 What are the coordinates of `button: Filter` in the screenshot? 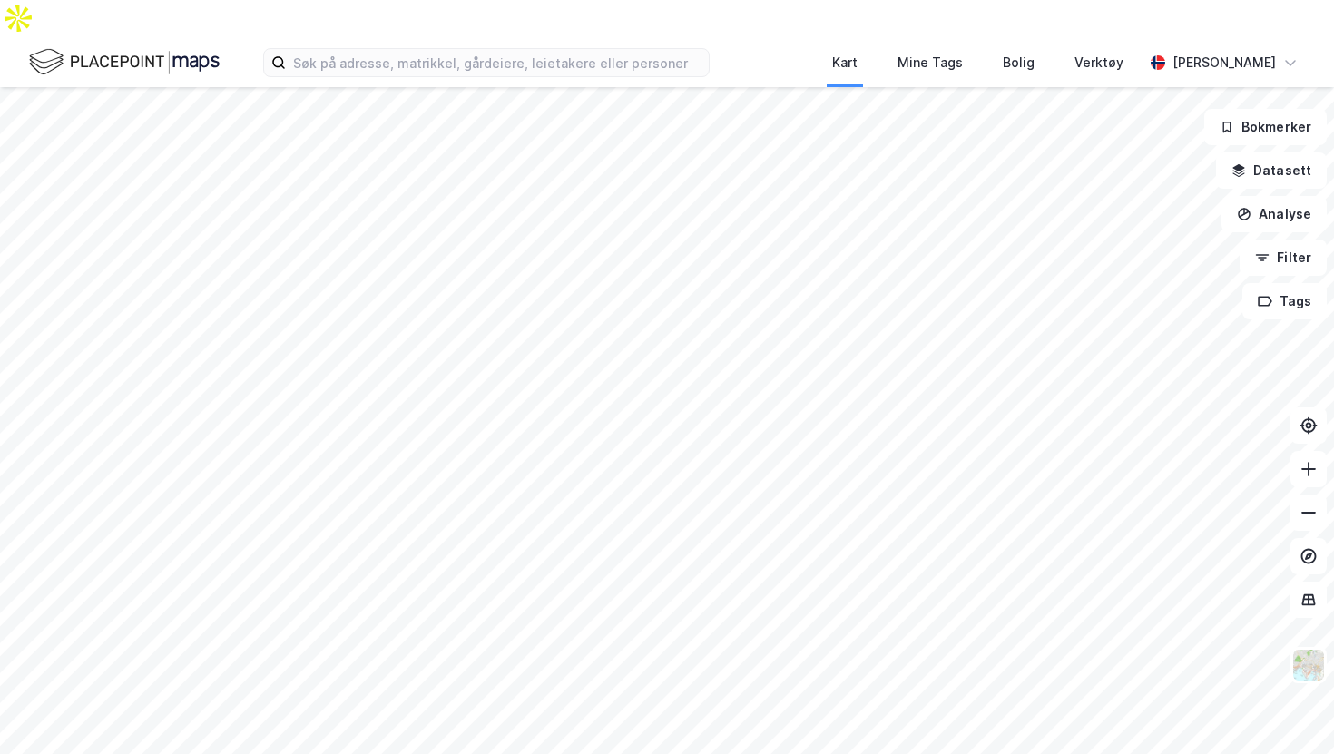 It's located at (1283, 258).